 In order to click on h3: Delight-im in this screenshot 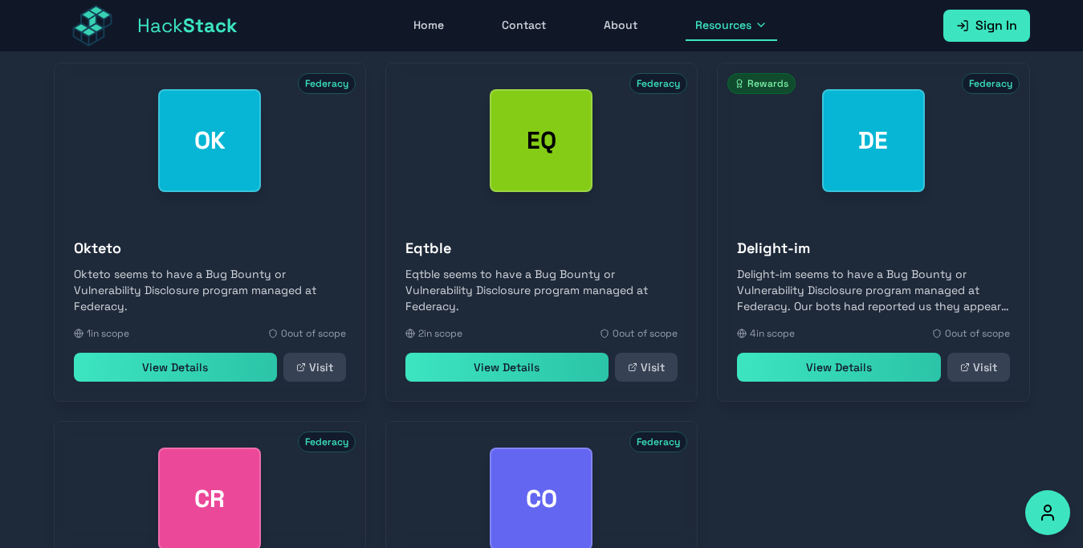, I will do `click(873, 248)`.